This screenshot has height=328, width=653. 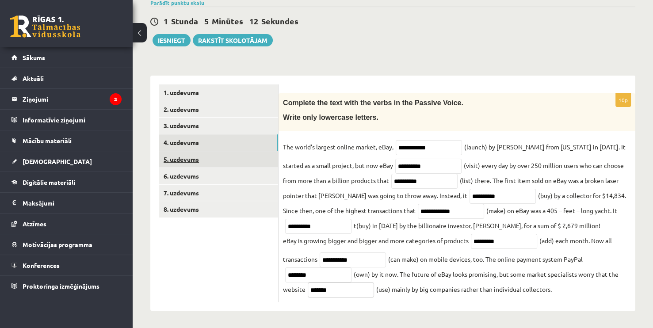 I want to click on a: Motivācijas programma, so click(x=66, y=245).